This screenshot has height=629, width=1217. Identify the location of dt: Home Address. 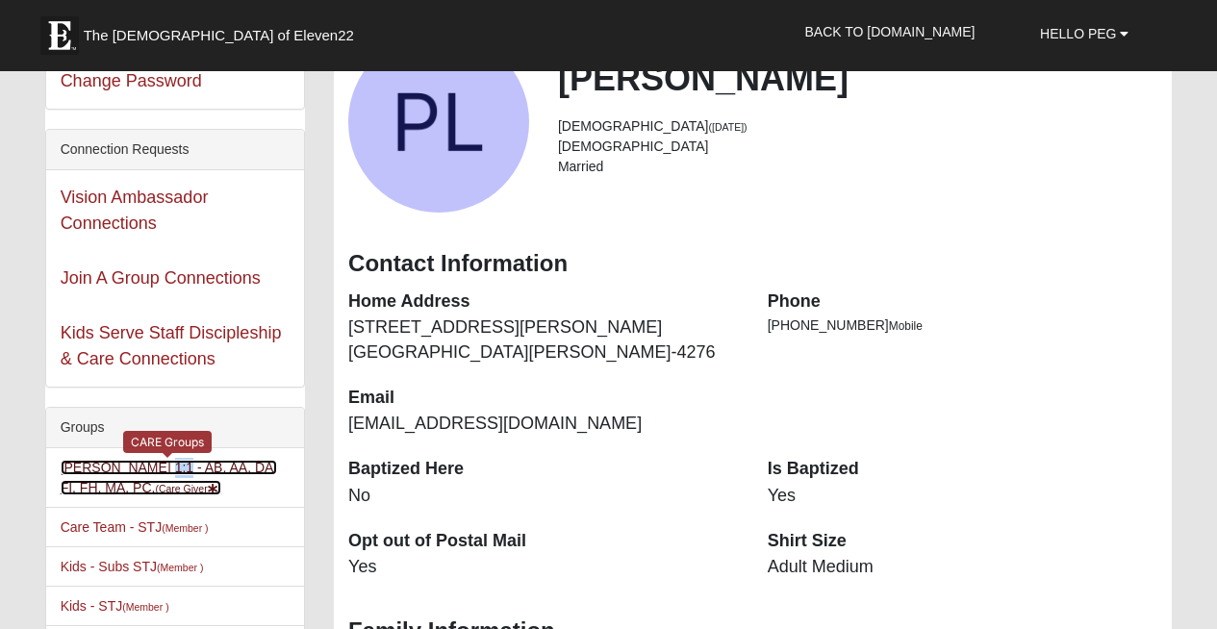
(543, 302).